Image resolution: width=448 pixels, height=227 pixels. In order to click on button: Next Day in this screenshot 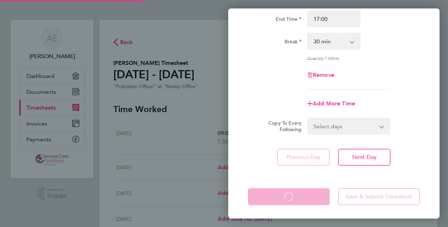, I will do `click(364, 157)`.